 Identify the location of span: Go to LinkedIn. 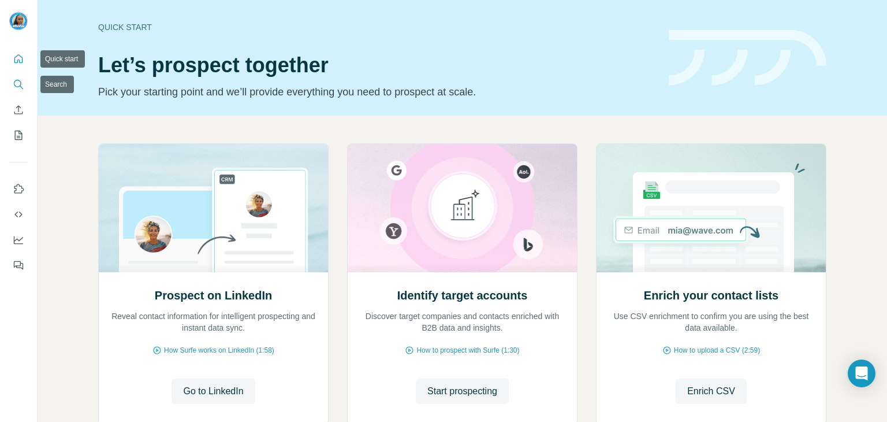
(213, 391).